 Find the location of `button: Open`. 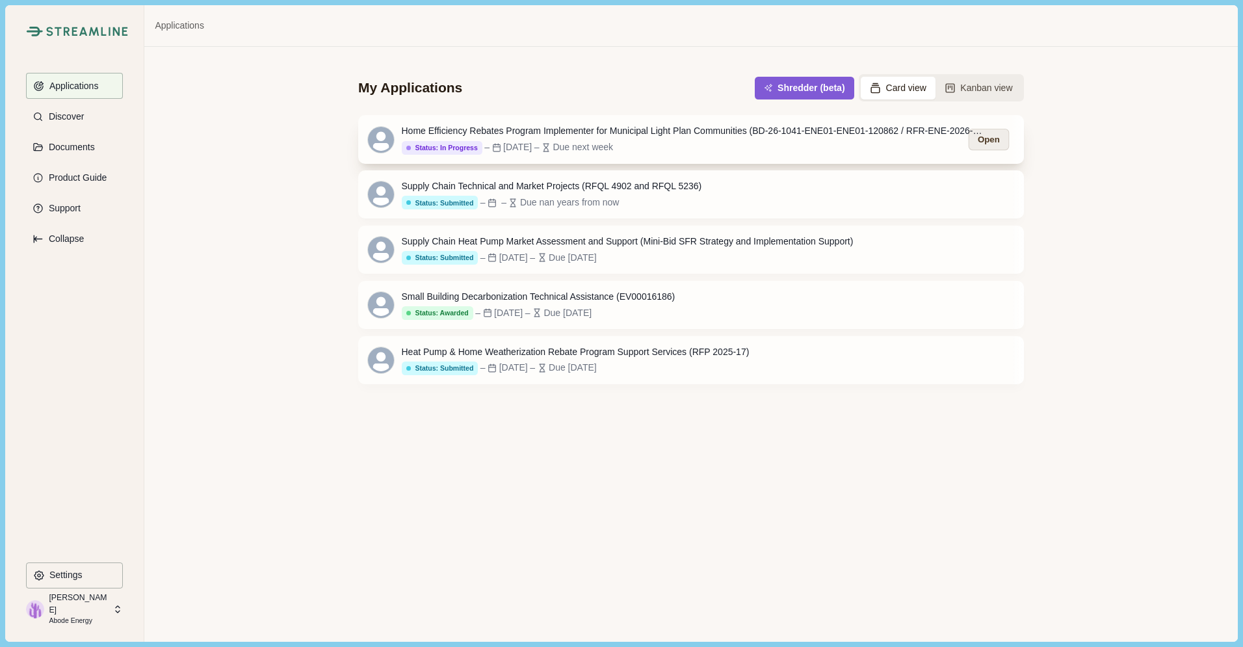

button: Open is located at coordinates (989, 139).